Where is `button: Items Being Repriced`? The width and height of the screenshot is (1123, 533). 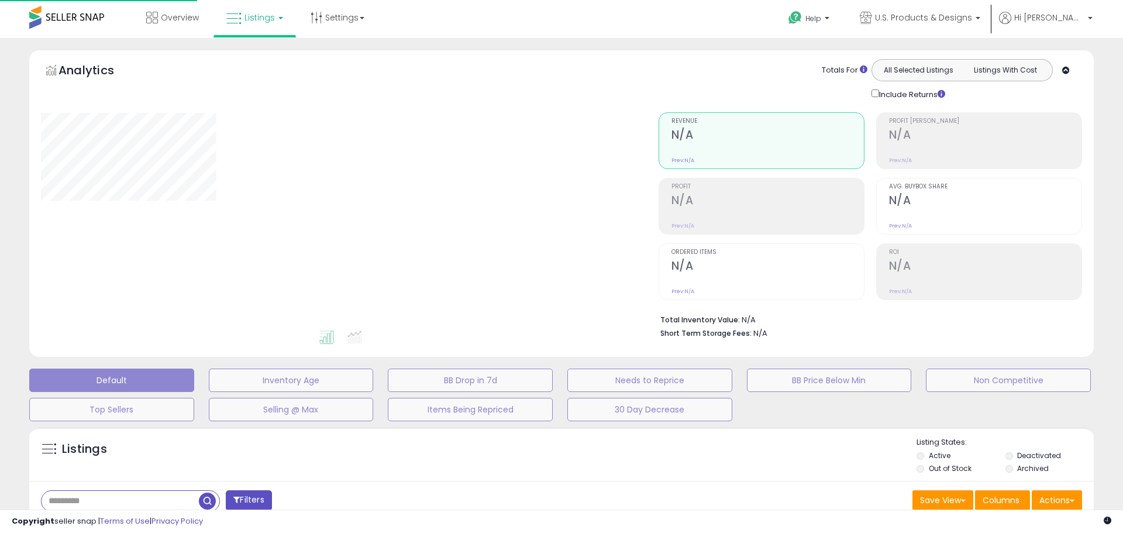
button: Items Being Repriced is located at coordinates (470, 409).